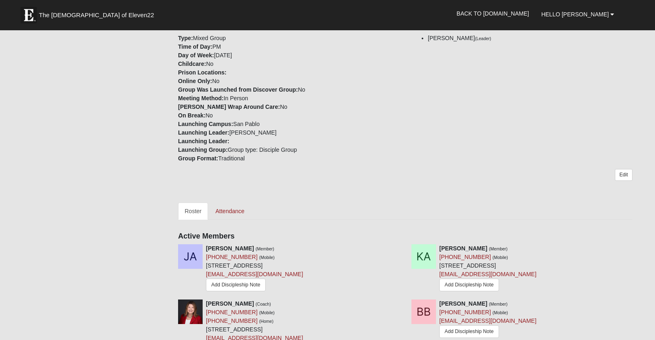 This screenshot has width=655, height=340. I want to click on h4: Active Members, so click(405, 236).